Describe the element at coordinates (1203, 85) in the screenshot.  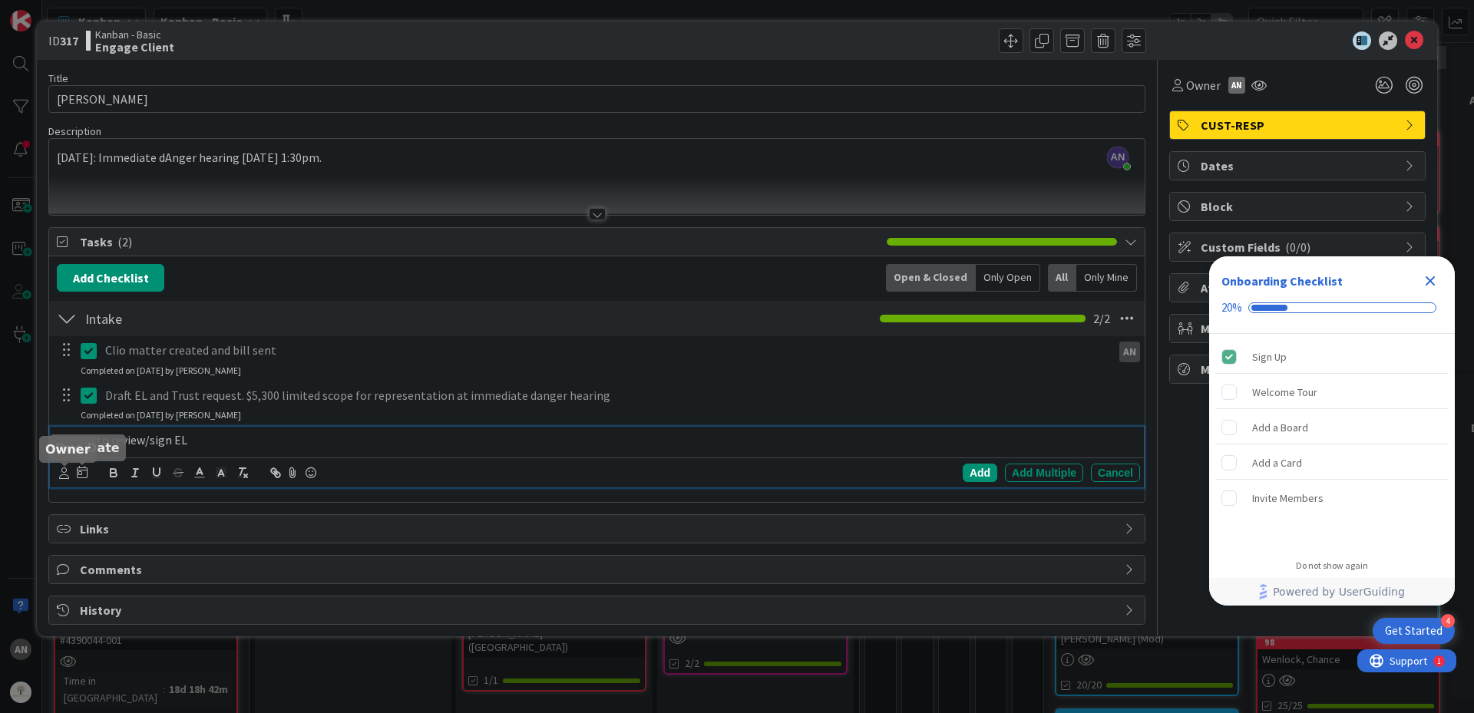
I see `span: Owner` at that location.